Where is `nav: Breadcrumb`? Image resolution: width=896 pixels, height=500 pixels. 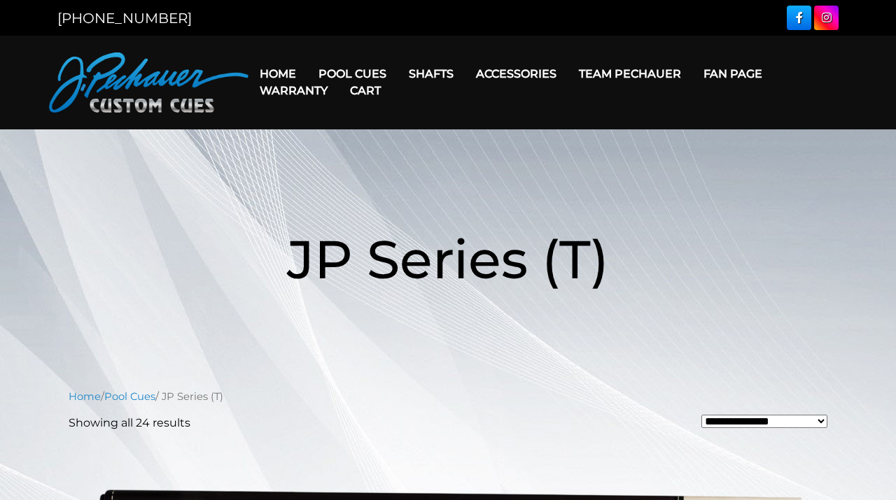 nav: Breadcrumb is located at coordinates (448, 397).